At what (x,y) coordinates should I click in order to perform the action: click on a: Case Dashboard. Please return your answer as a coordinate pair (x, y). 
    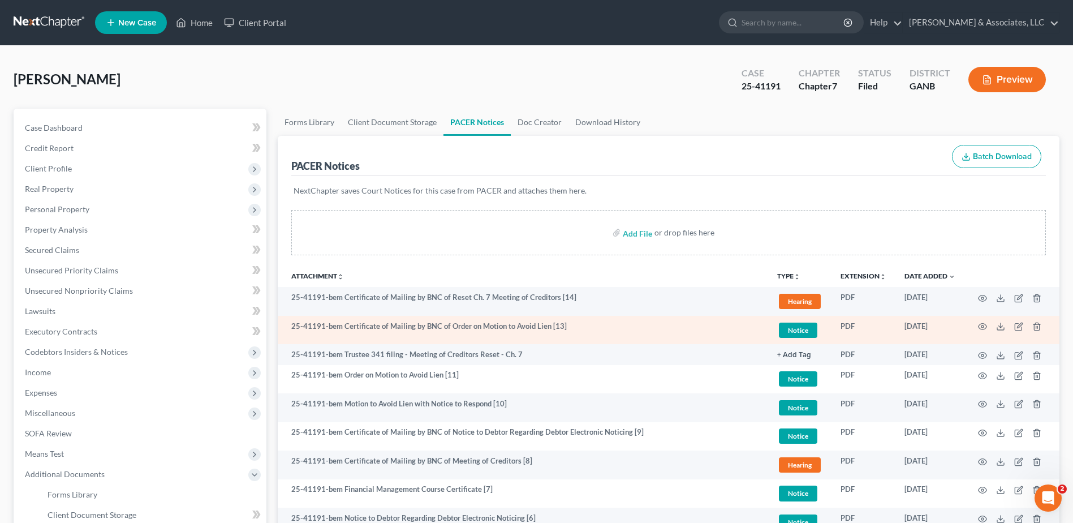
    Looking at the image, I should click on (141, 128).